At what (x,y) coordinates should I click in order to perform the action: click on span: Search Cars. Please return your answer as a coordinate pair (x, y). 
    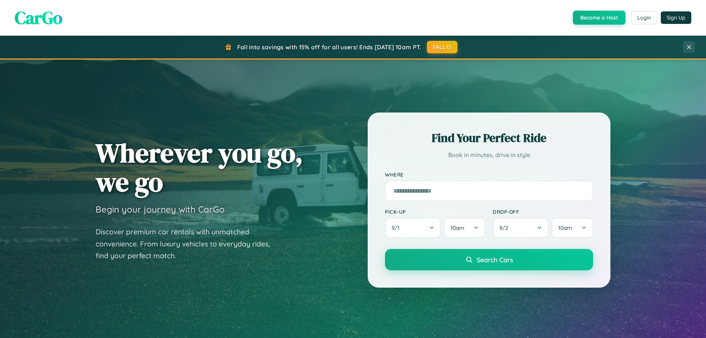
    Looking at the image, I should click on (495, 260).